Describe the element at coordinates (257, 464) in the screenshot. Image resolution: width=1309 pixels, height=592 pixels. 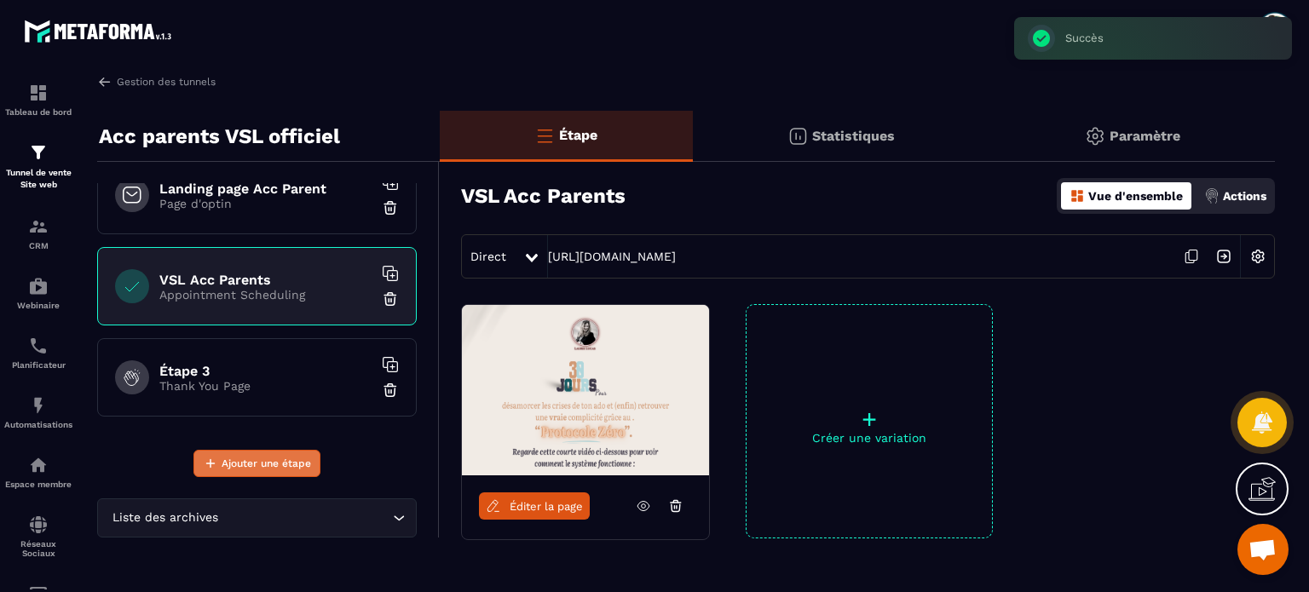
I see `button: Ajouter une étape` at that location.